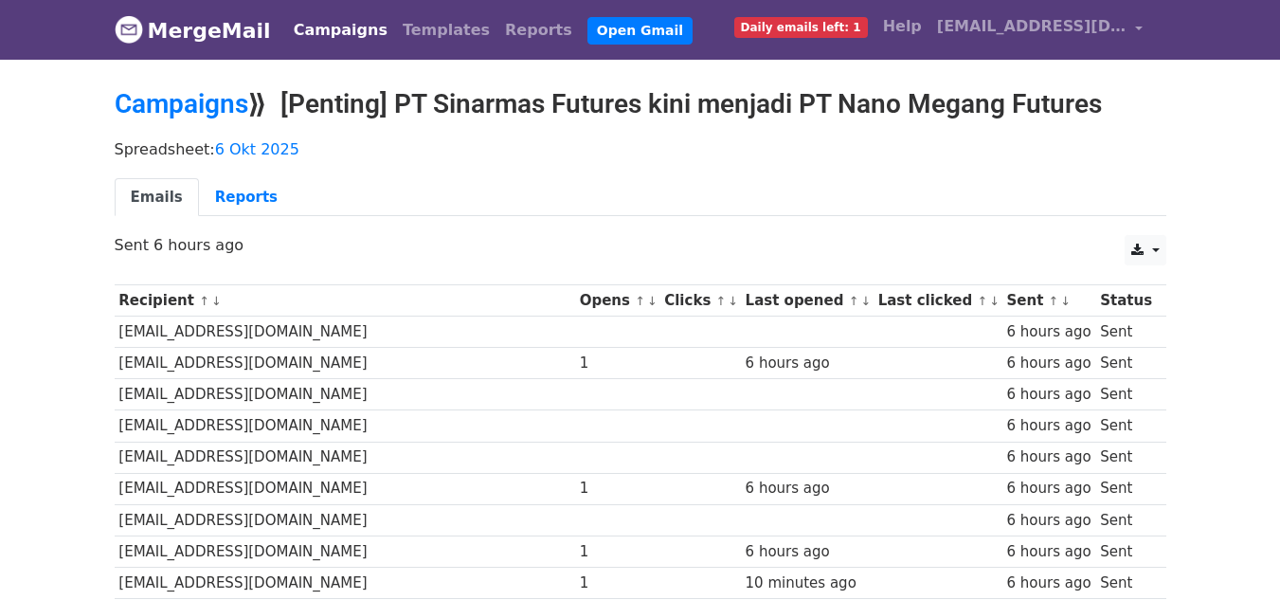 Image resolution: width=1280 pixels, height=600 pixels. Describe the element at coordinates (699, 300) in the screenshot. I see `th: Clicks` at that location.